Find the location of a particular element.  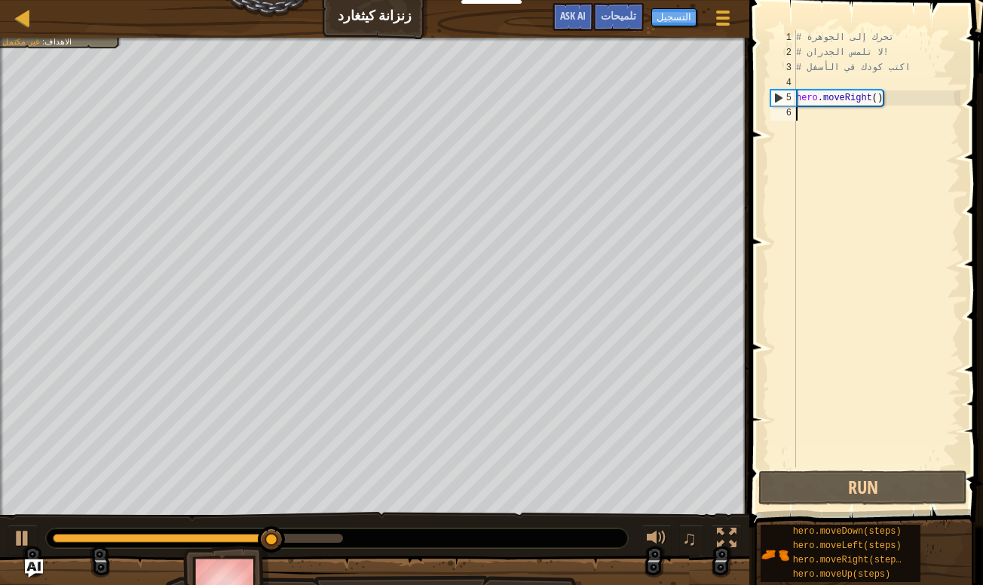

button: تبديل الشاشة الكاملة is located at coordinates (727, 540).